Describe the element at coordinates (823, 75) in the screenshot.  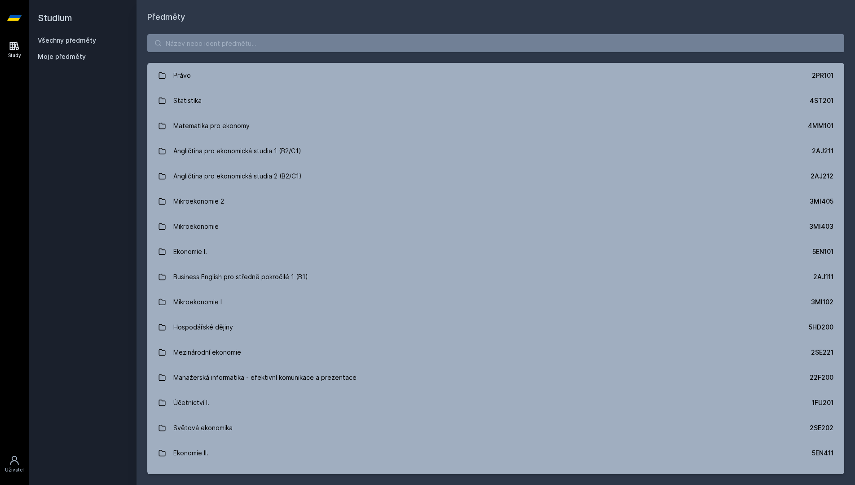
I see `div: 2PR101` at that location.